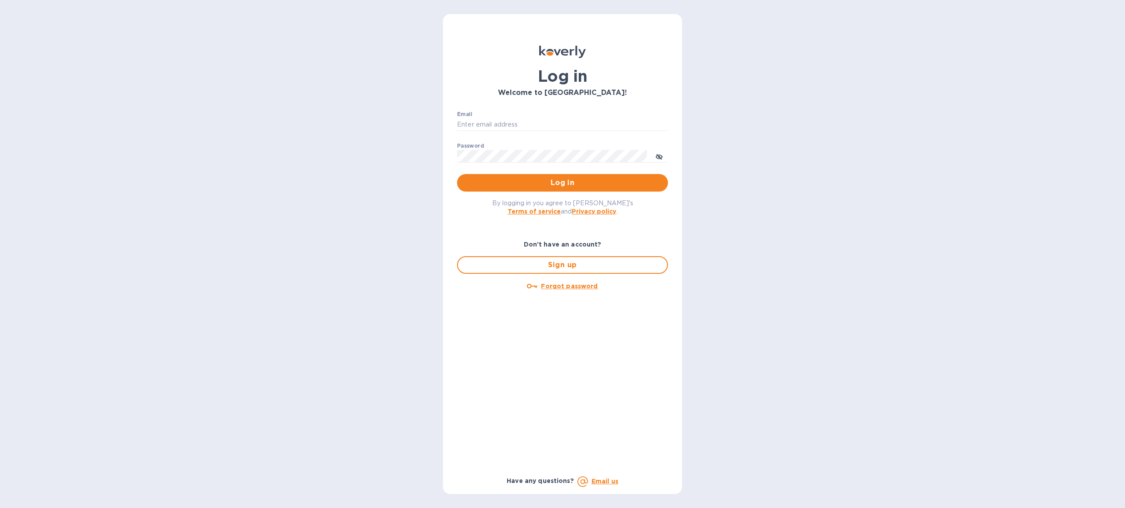 The width and height of the screenshot is (1125, 508). What do you see at coordinates (563, 183) in the screenshot?
I see `span: Log in` at bounding box center [563, 183].